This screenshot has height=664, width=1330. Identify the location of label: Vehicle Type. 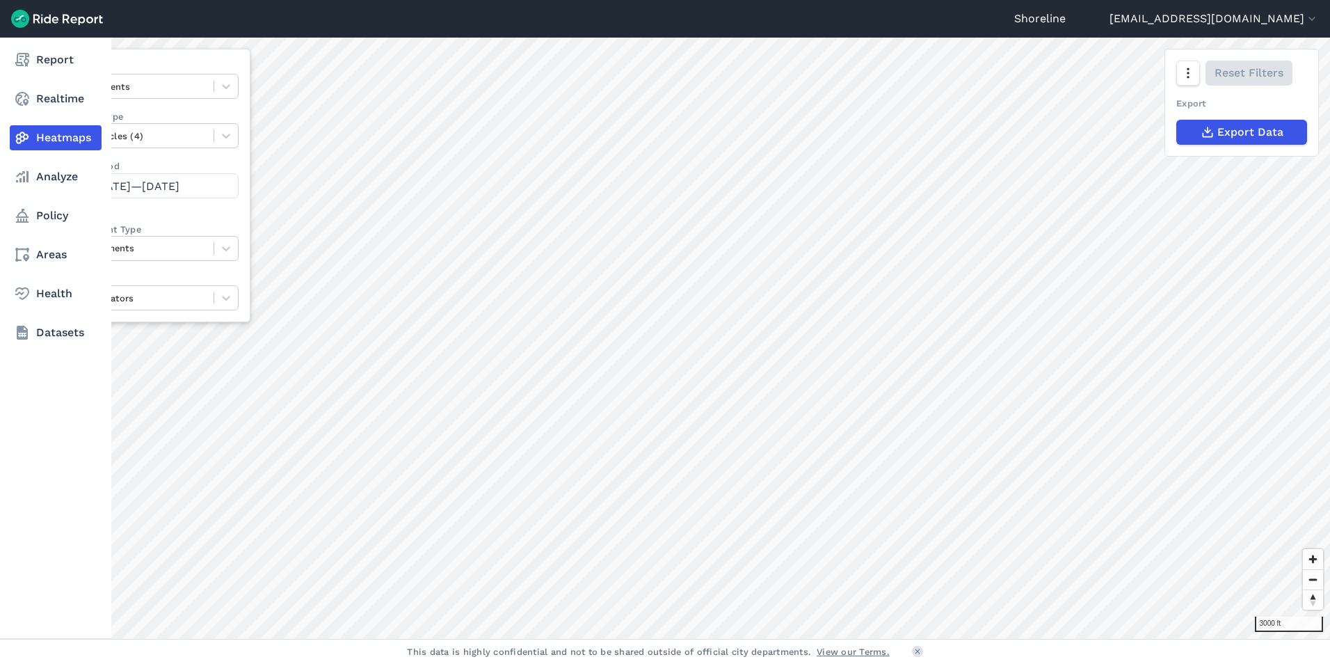
(153, 116).